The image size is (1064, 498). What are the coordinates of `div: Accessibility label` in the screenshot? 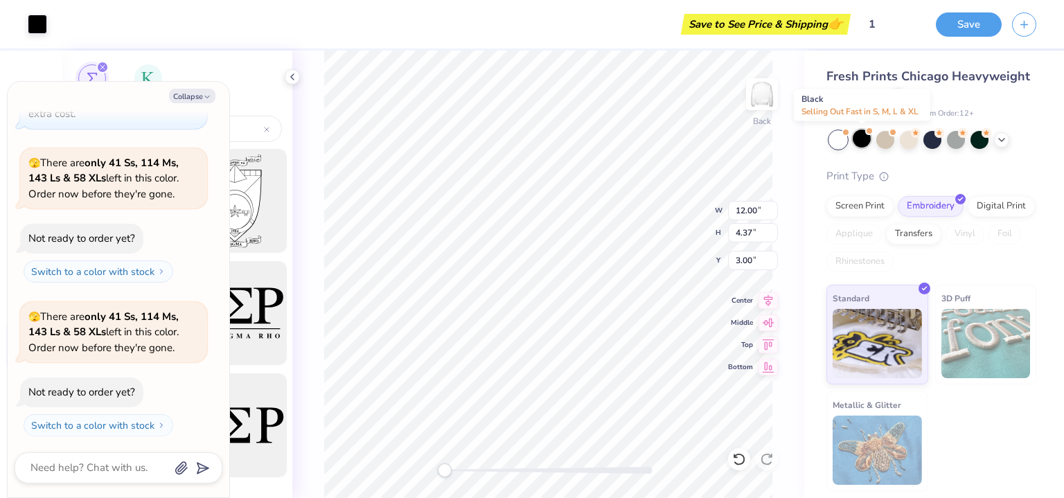 It's located at (445, 471).